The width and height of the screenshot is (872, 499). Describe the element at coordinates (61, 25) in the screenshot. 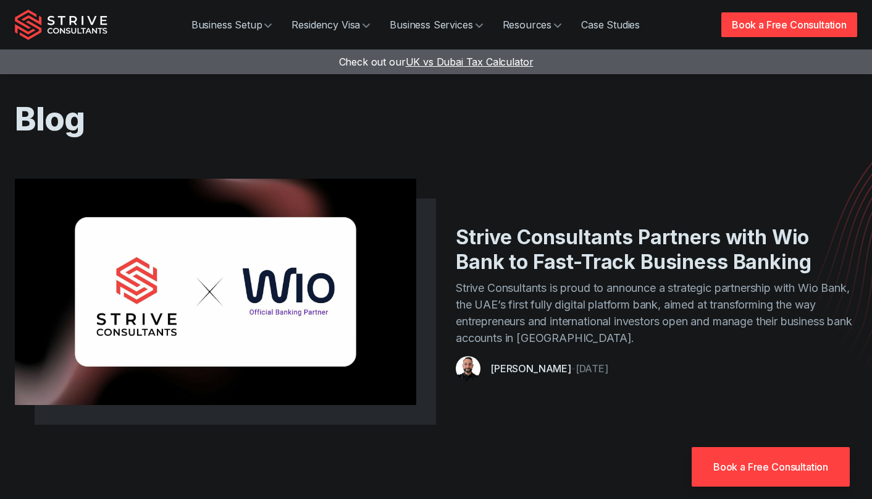

I see `img: Strive Consultants` at that location.